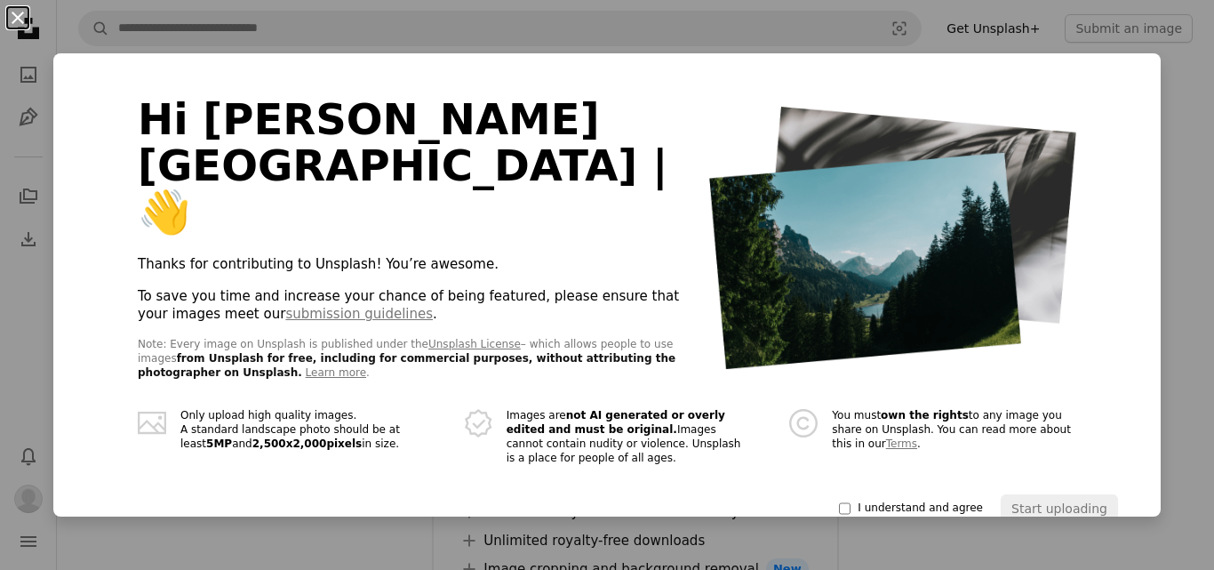  What do you see at coordinates (616, 422) in the screenshot?
I see `strong: not AI generated or overly edited and must be original.` at bounding box center [616, 422].